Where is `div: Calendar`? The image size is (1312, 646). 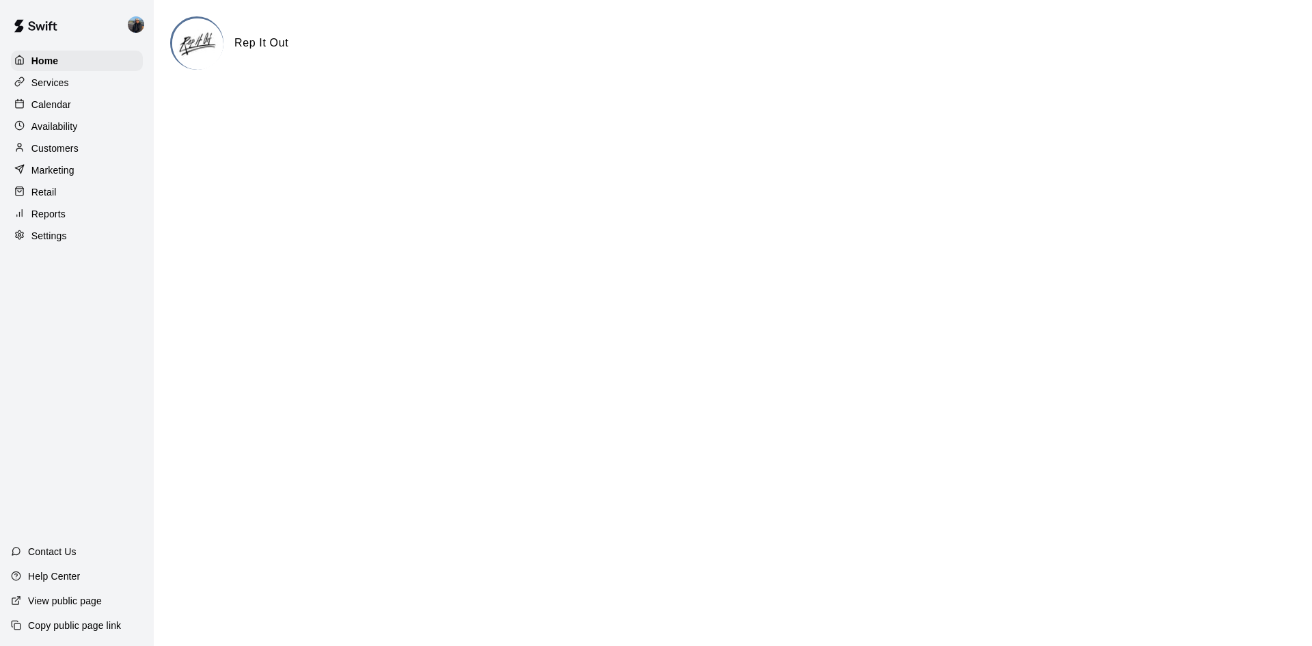
div: Calendar is located at coordinates (77, 105).